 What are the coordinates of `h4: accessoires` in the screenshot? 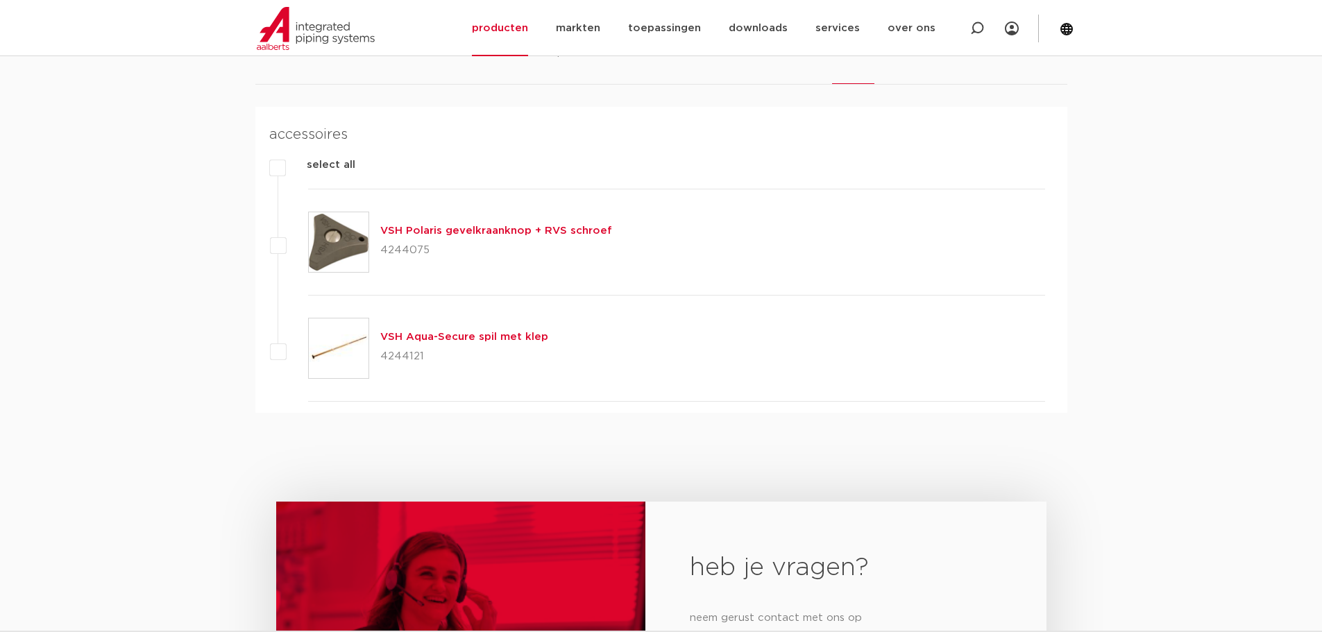 It's located at (657, 135).